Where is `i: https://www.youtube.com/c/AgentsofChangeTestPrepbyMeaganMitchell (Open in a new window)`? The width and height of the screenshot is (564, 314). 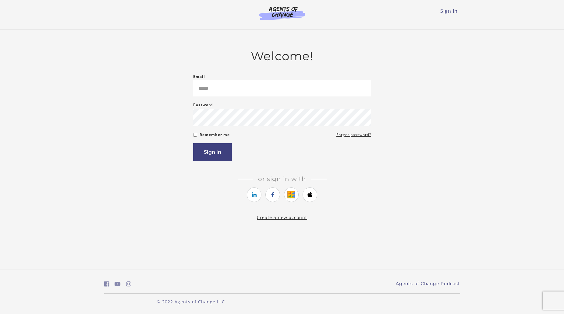
i: https://www.youtube.com/c/AgentsofChangeTestPrepbyMeaganMitchell (Open in a new window) is located at coordinates (118, 284).